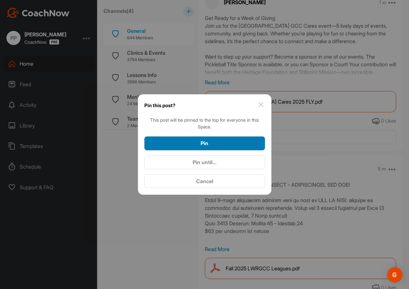 Image resolution: width=409 pixels, height=289 pixels. What do you see at coordinates (205, 181) in the screenshot?
I see `button: Cancel` at bounding box center [205, 181].